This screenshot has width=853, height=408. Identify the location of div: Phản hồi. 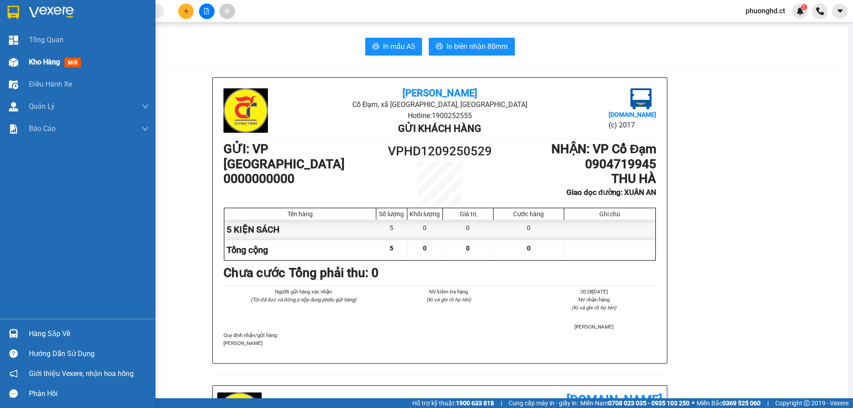
(89, 394).